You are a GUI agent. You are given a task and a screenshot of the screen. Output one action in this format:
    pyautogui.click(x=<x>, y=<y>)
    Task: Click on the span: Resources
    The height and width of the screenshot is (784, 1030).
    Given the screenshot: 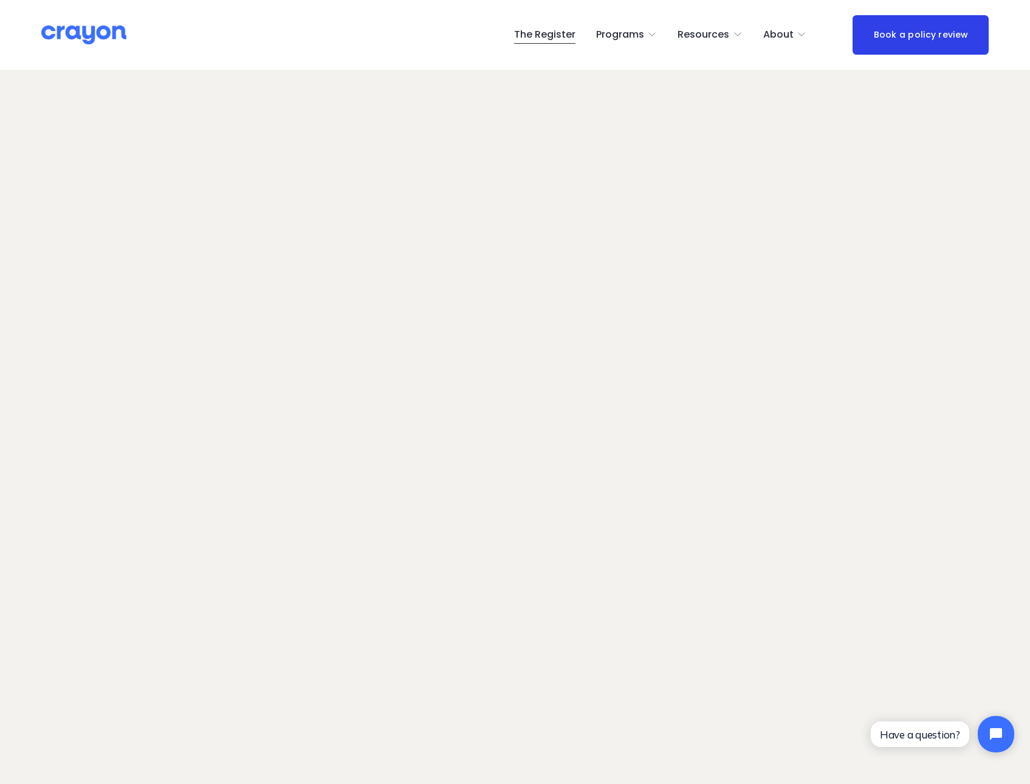 What is the action you would take?
    pyautogui.click(x=703, y=35)
    